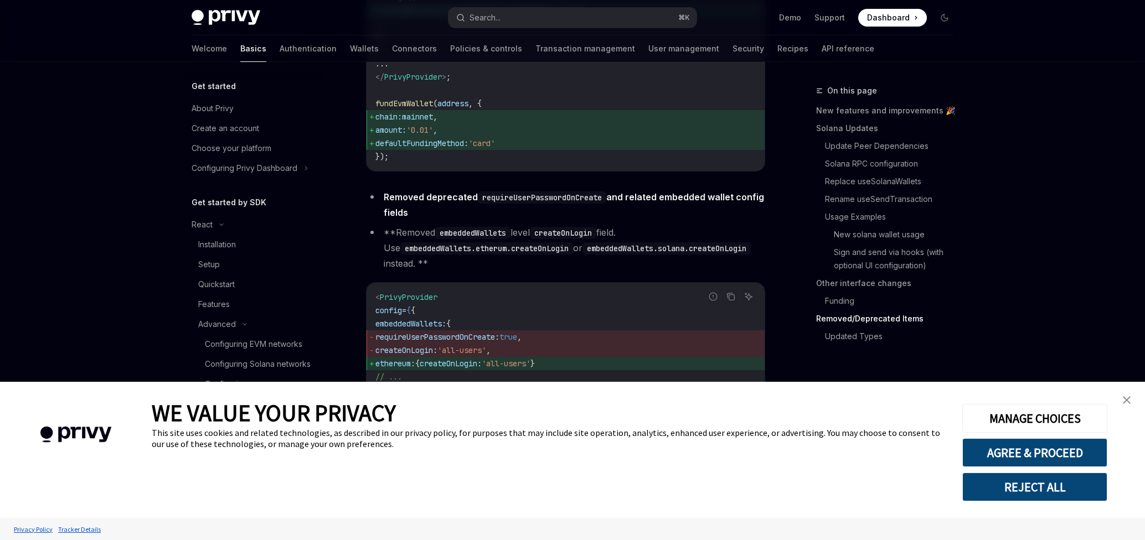 This screenshot has width=1145, height=540. I want to click on button: Toggle dark mode, so click(945, 18).